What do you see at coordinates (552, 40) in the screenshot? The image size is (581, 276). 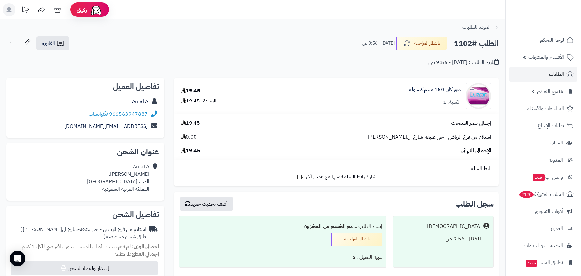 I see `span: لوحة التحكم` at bounding box center [552, 40].